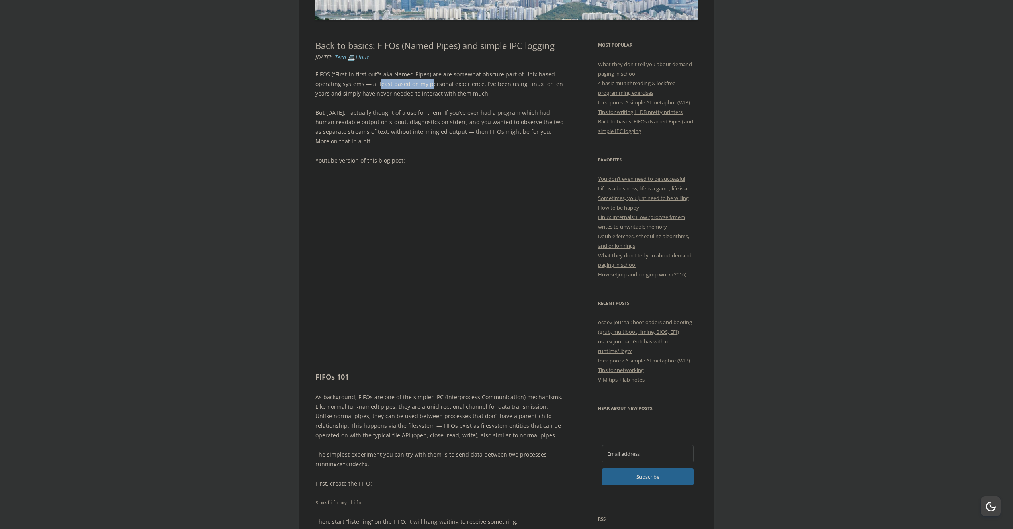  What do you see at coordinates (648, 408) in the screenshot?
I see `h3: Hear about new posts:` at bounding box center [648, 408].